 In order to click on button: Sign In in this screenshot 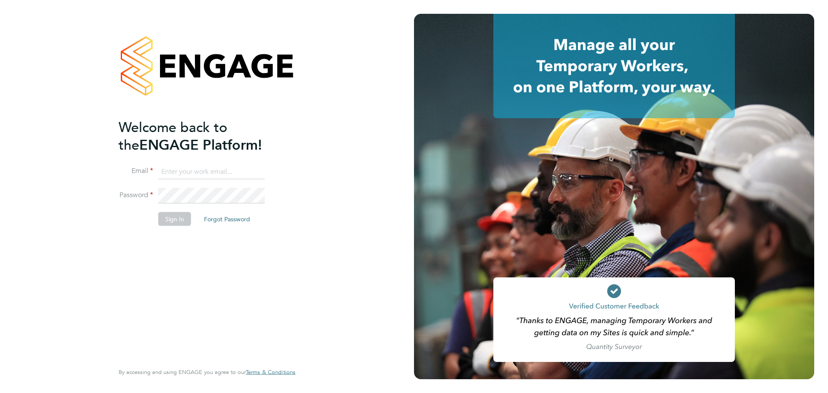, I will do `click(175, 219)`.